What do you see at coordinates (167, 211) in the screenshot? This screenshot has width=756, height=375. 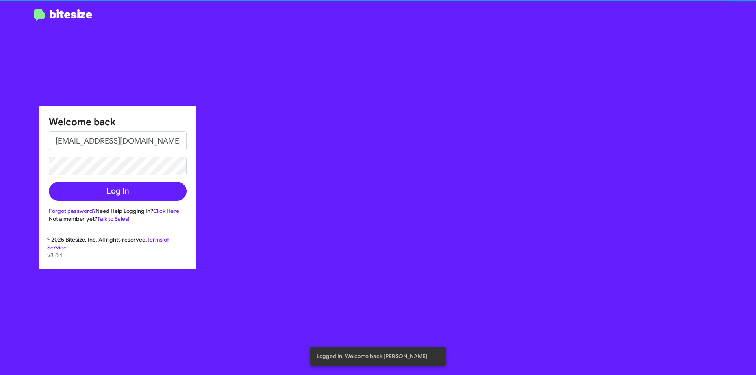 I see `a: Click Here!` at bounding box center [167, 211].